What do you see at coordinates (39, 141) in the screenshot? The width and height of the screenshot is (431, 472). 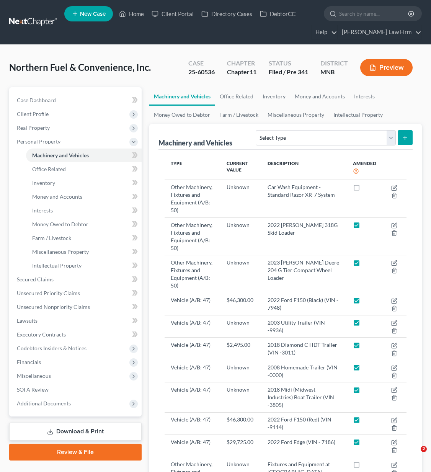 I see `span: Personal Property` at bounding box center [39, 141].